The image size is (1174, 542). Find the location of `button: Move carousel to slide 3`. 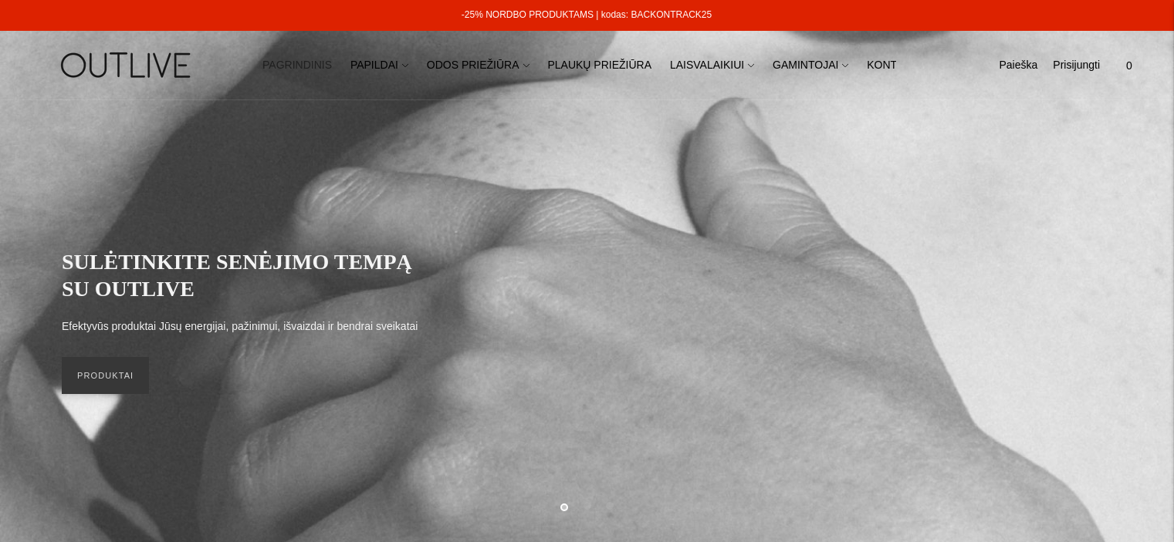

button: Move carousel to slide 3 is located at coordinates (610, 506).